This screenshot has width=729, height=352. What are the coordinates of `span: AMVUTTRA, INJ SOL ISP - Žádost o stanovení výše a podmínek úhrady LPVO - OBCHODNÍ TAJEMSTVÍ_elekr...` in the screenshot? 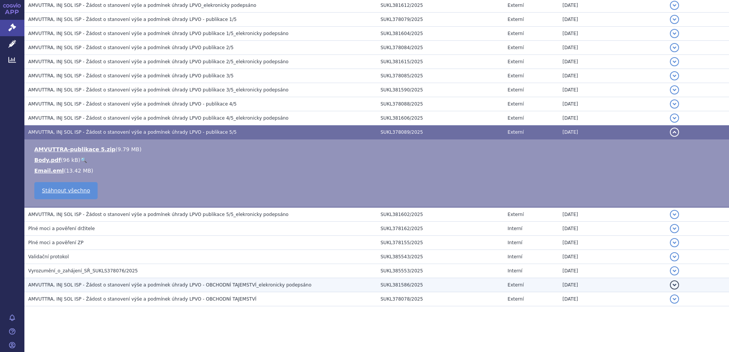 It's located at (170, 285).